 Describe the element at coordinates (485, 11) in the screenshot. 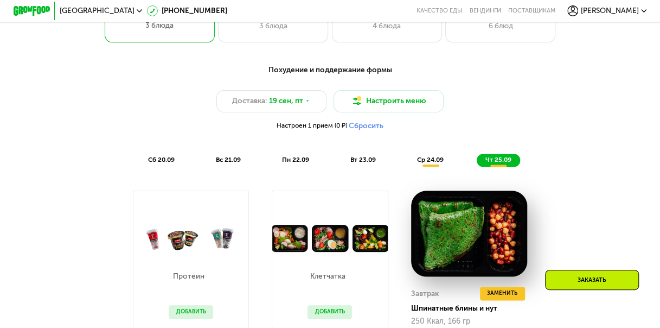

I see `a: Вендинги` at that location.